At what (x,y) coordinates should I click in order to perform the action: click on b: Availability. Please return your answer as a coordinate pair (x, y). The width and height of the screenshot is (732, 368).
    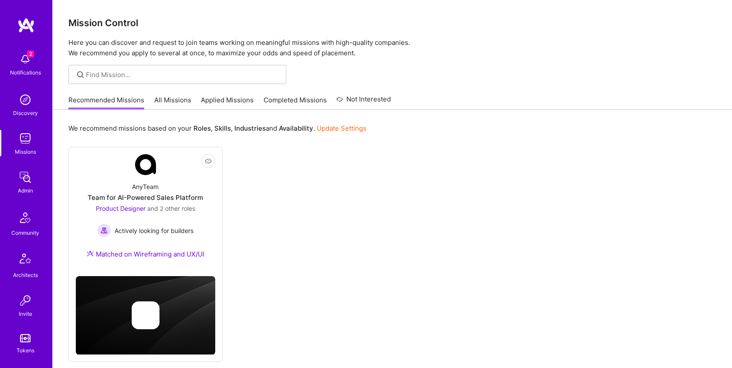
    Looking at the image, I should click on (296, 128).